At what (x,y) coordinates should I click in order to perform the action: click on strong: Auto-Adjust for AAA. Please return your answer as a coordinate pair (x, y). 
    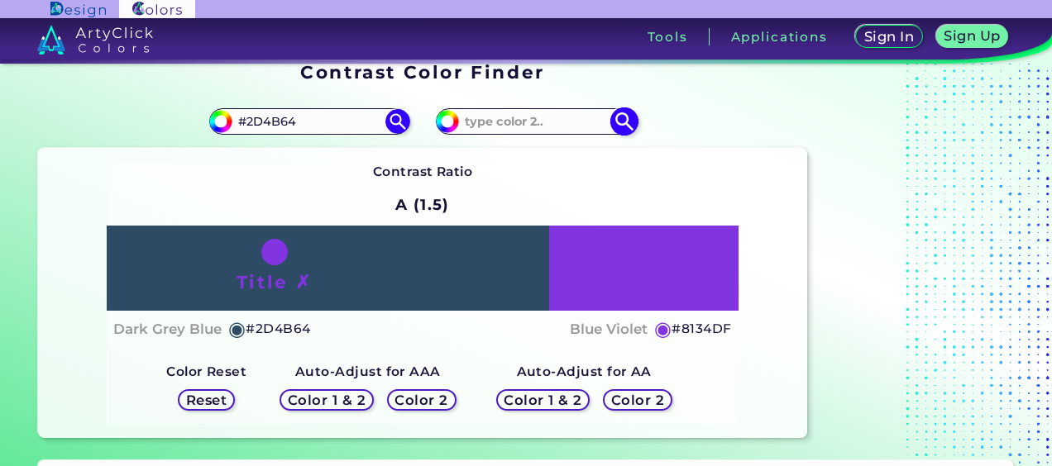
    Looking at the image, I should click on (368, 371).